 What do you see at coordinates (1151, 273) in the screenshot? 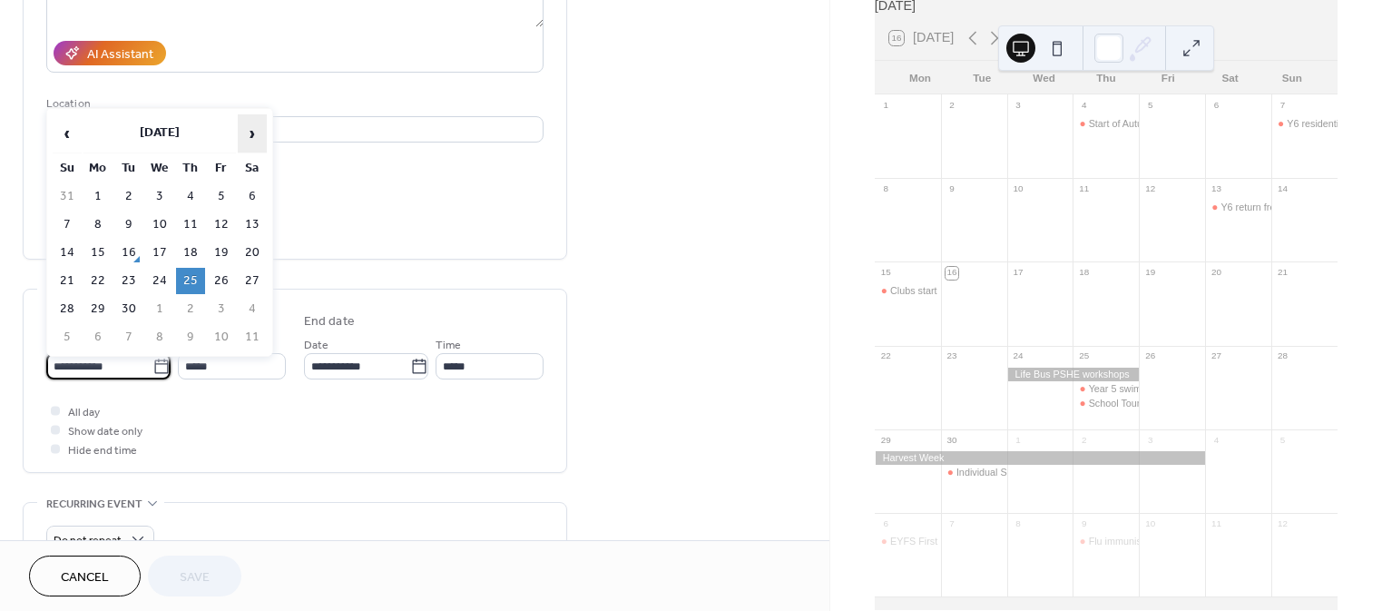
I see `div: 19` at bounding box center [1151, 273].